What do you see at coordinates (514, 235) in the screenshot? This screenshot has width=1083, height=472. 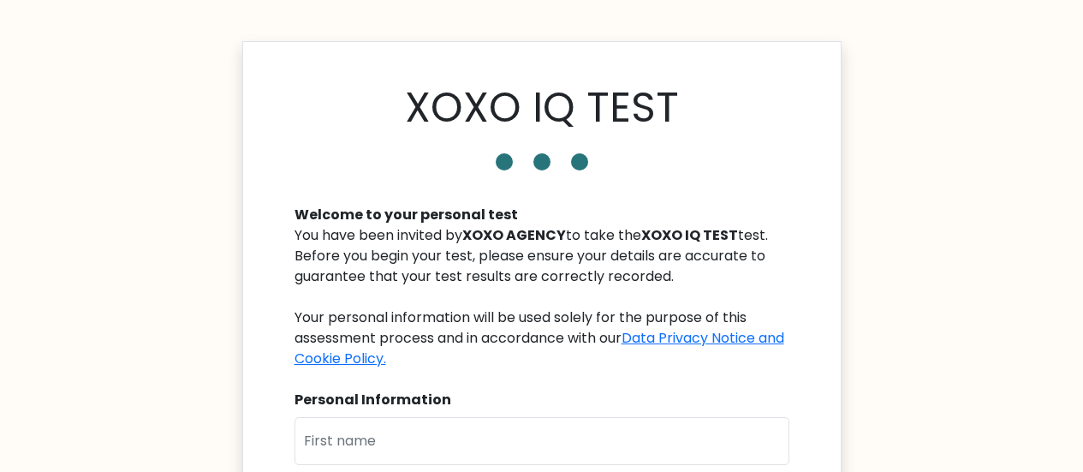 I see `b: XOXO AGENCY` at bounding box center [514, 235].